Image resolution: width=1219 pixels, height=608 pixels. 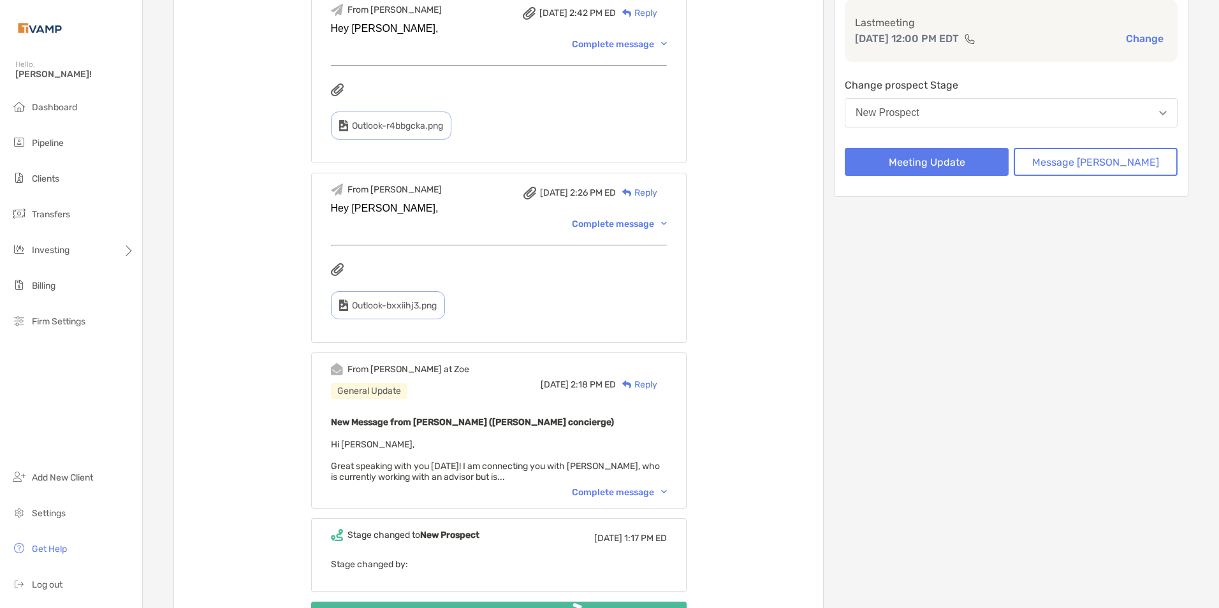 What do you see at coordinates (19, 178) in the screenshot?
I see `img: clients icon` at bounding box center [19, 178].